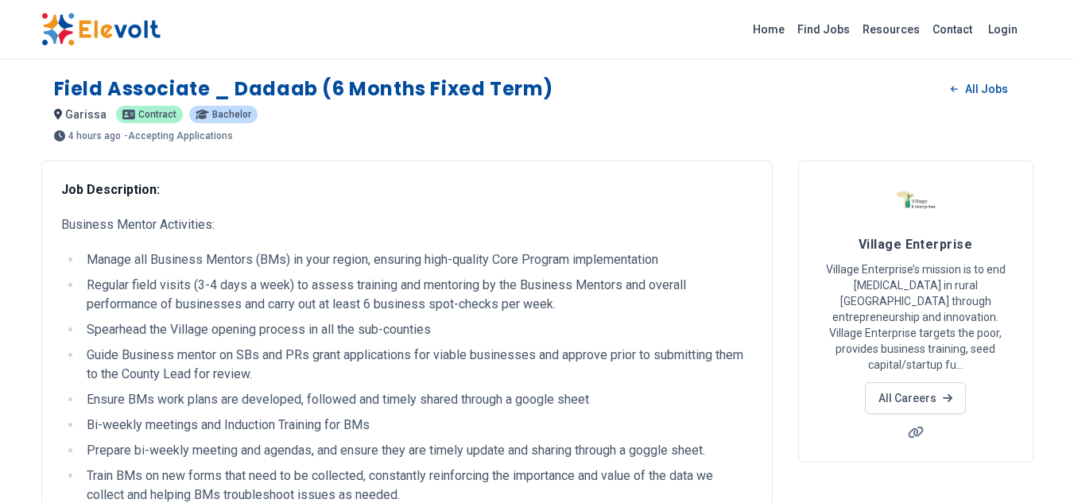 This screenshot has width=1074, height=503. What do you see at coordinates (231, 114) in the screenshot?
I see `span: Bachelor` at bounding box center [231, 114].